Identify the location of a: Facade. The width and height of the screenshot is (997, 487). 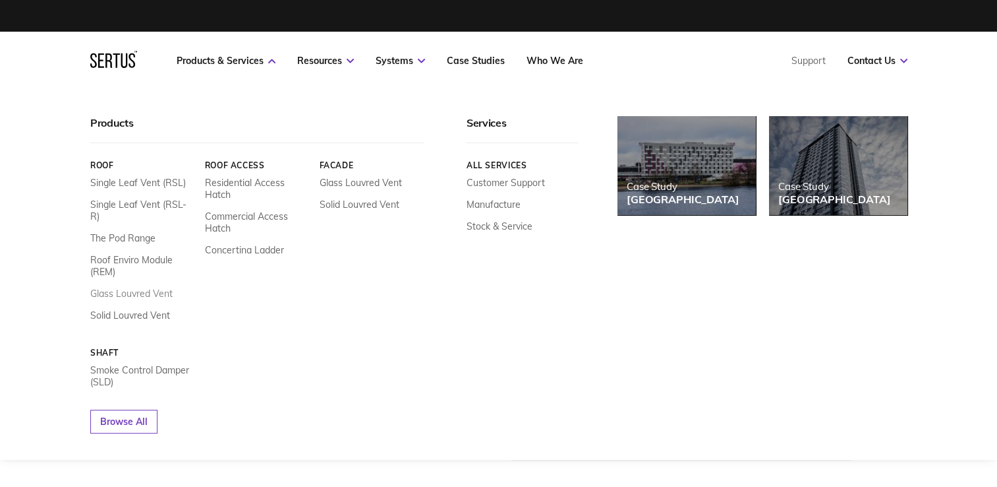
(371, 165).